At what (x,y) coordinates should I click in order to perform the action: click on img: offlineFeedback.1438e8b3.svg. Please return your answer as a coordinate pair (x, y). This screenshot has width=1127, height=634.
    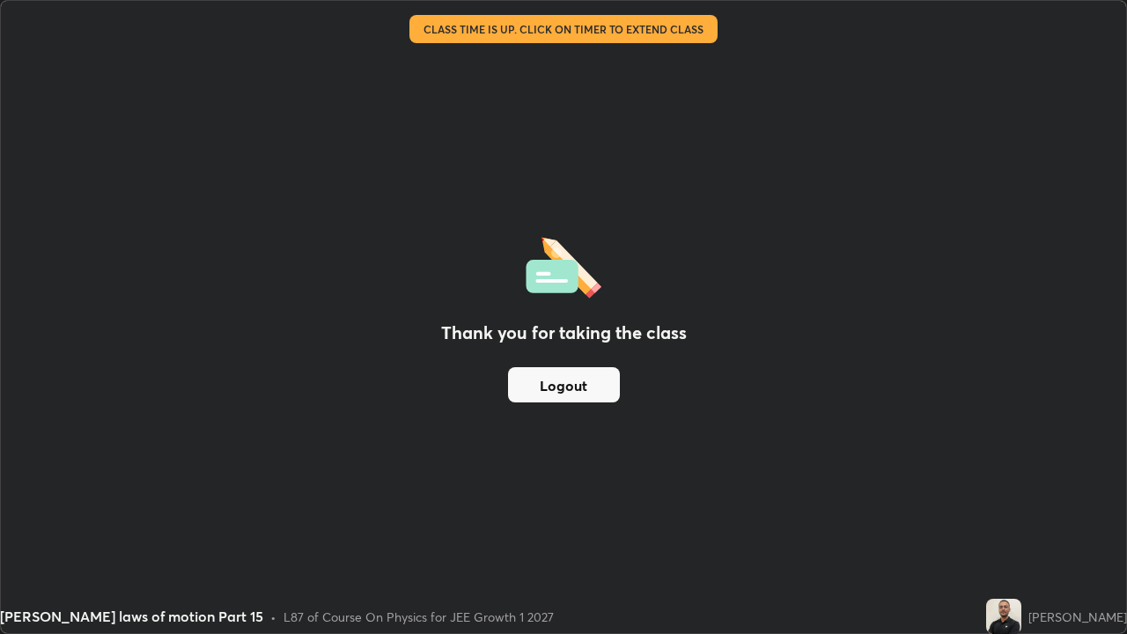
    Looking at the image, I should click on (564, 265).